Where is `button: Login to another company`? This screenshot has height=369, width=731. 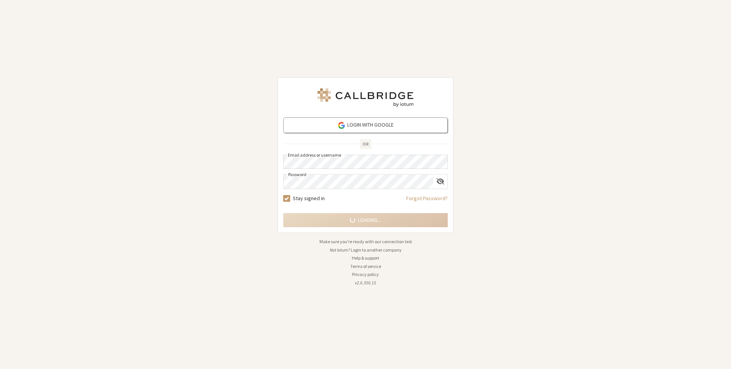
button: Login to another company is located at coordinates (376, 250).